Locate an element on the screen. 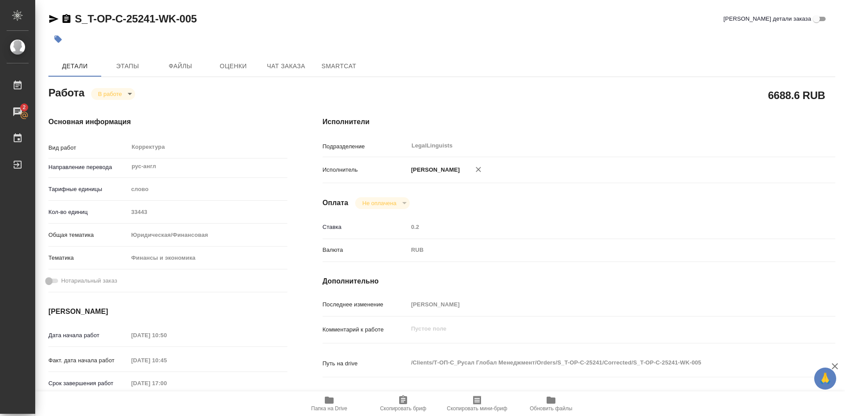 The width and height of the screenshot is (845, 416). p: Направление перевода is located at coordinates (88, 167).